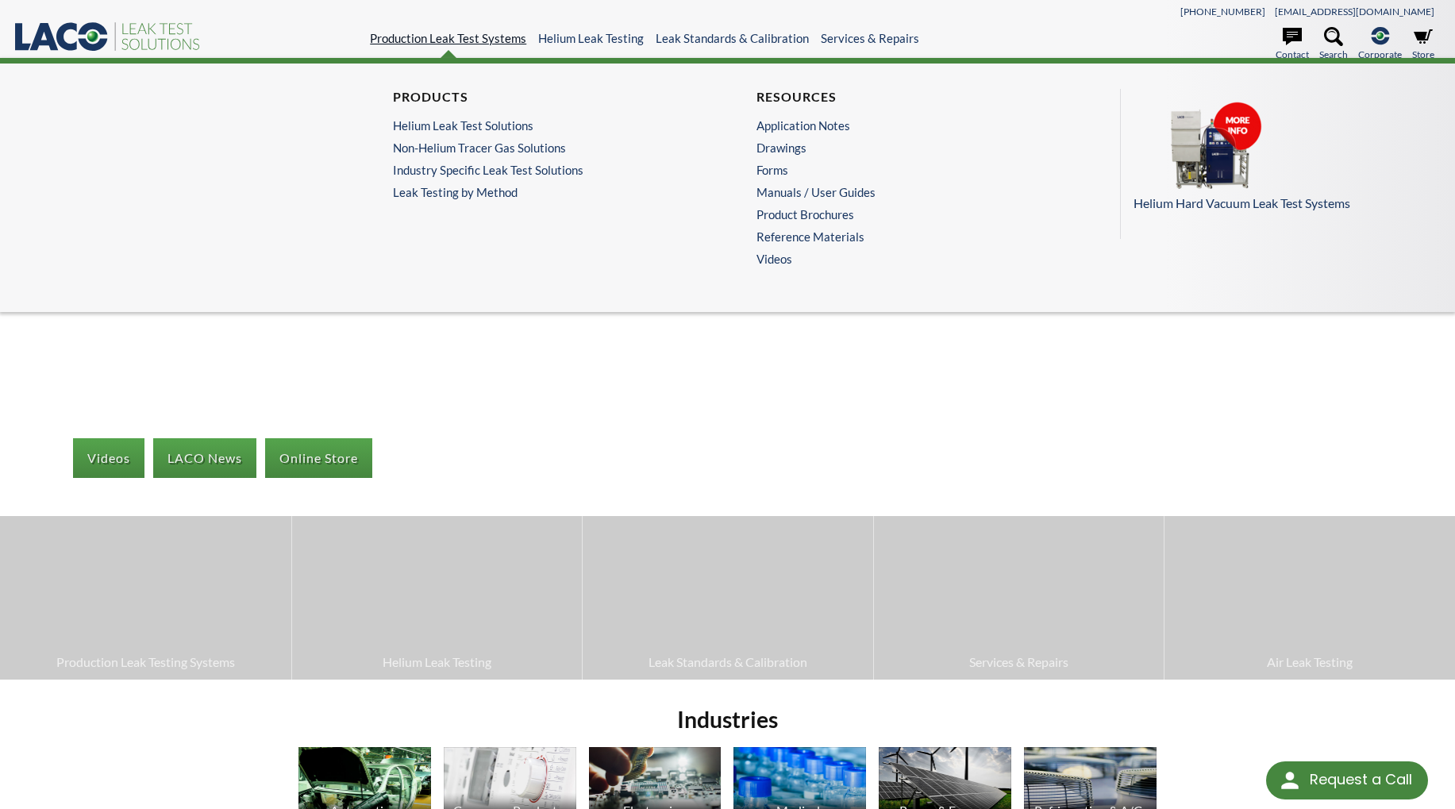 The width and height of the screenshot is (1455, 809). I want to click on h4: Products, so click(541, 97).